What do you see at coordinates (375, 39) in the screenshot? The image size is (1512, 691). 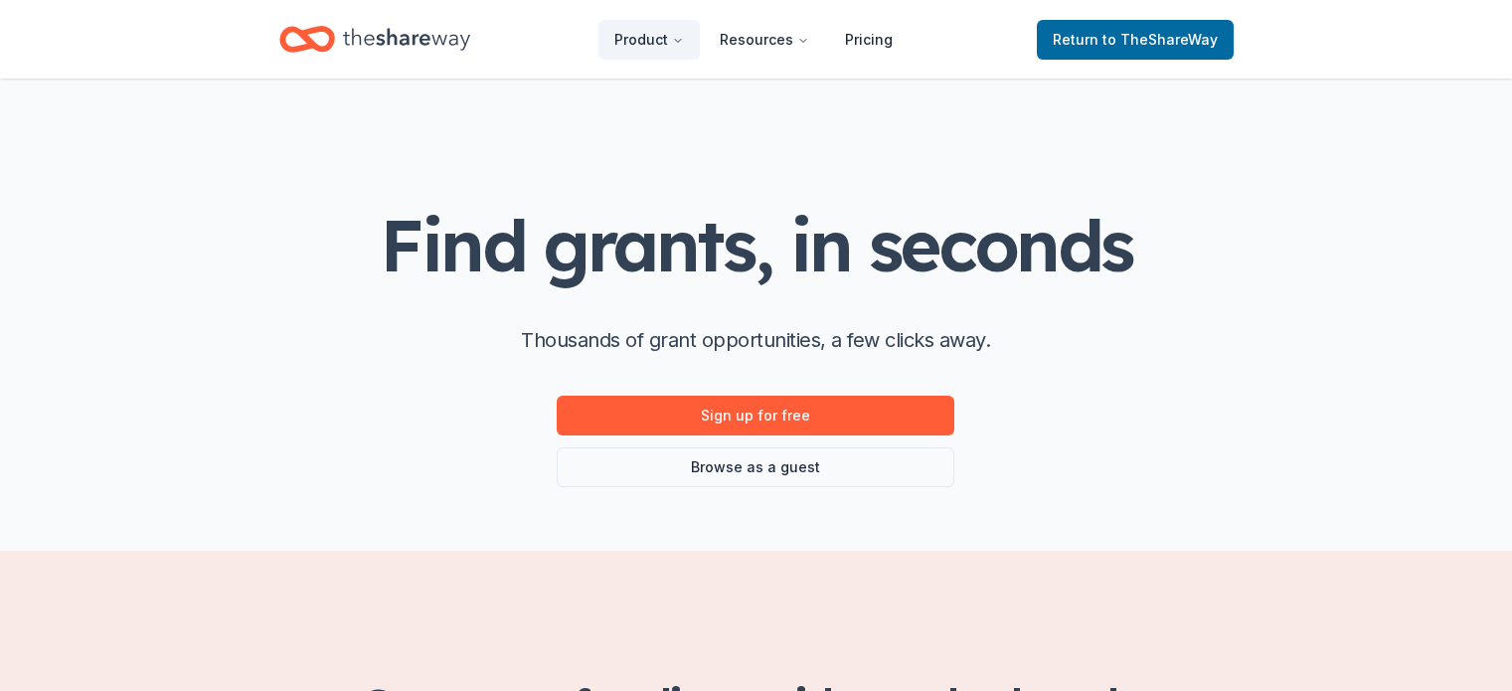 I see `a: Home` at bounding box center [375, 39].